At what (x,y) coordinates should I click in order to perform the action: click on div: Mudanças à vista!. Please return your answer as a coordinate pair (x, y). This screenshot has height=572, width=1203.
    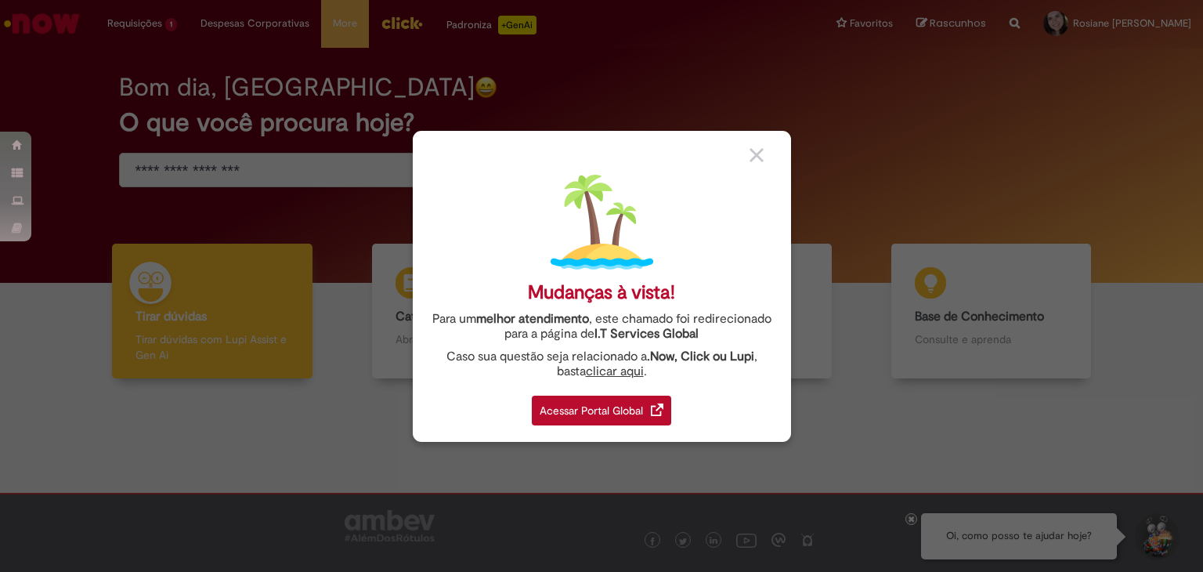
    Looking at the image, I should click on (601, 292).